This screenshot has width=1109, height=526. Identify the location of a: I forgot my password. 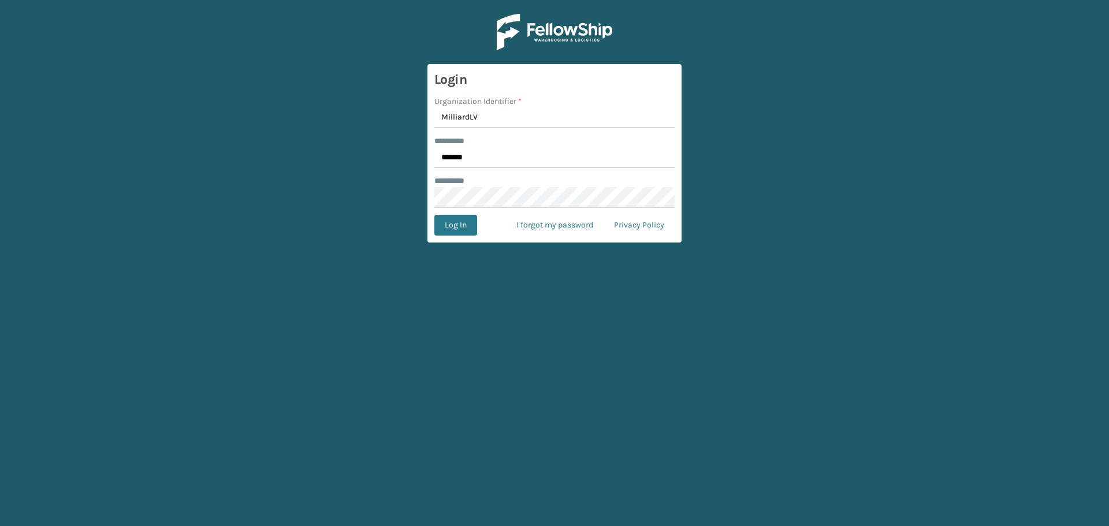
(555, 225).